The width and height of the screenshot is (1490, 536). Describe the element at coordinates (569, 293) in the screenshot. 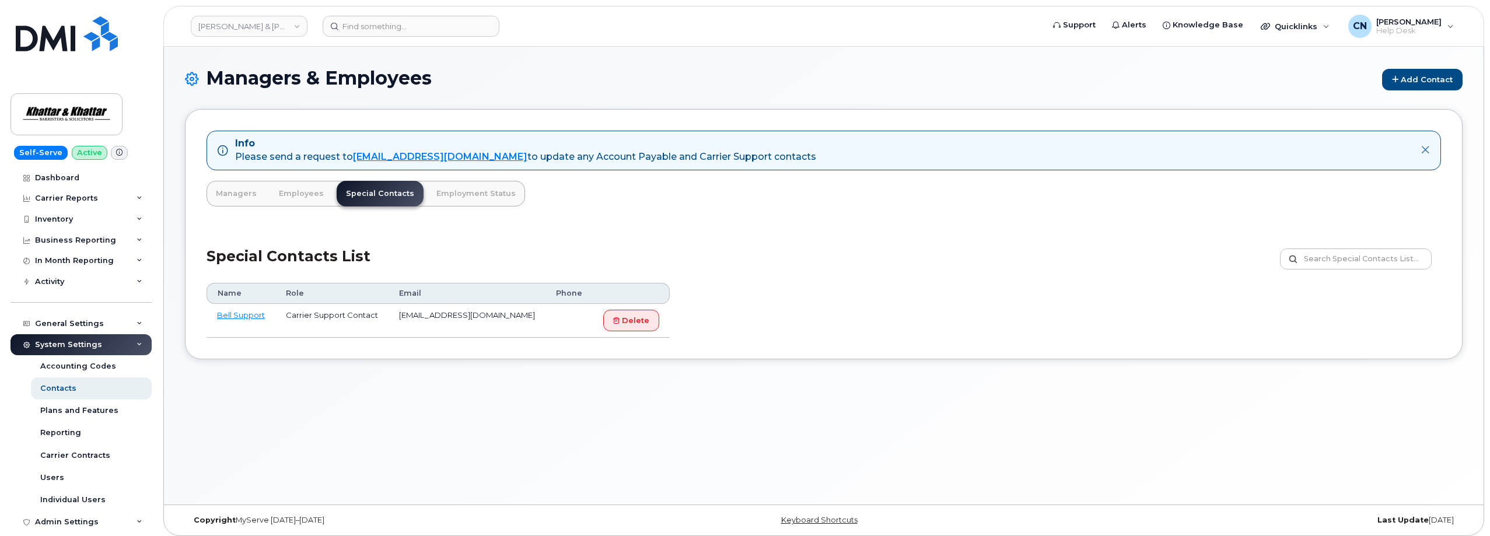

I see `th: Phone` at that location.